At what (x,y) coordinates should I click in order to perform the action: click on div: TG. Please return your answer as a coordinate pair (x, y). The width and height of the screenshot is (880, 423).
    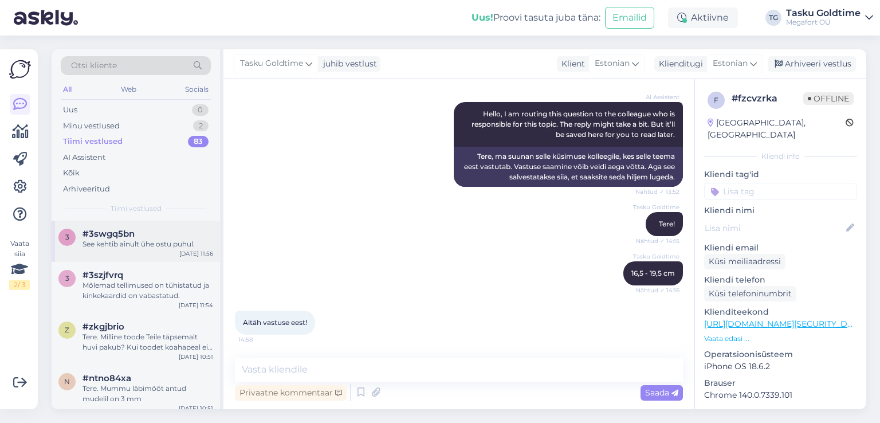
    Looking at the image, I should click on (773, 18).